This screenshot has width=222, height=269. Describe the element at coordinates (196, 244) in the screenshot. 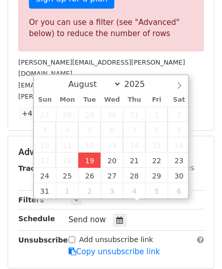

I see `div: Chat Widget` at that location.